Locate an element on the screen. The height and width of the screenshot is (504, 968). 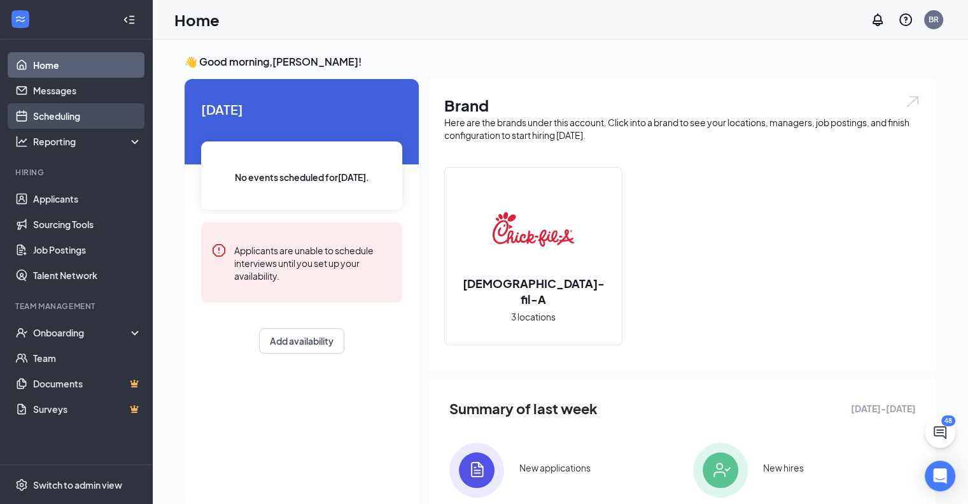
div: Here are the brands under this account. Click into a brand to see your locations, managers, job p... is located at coordinates (683, 129).